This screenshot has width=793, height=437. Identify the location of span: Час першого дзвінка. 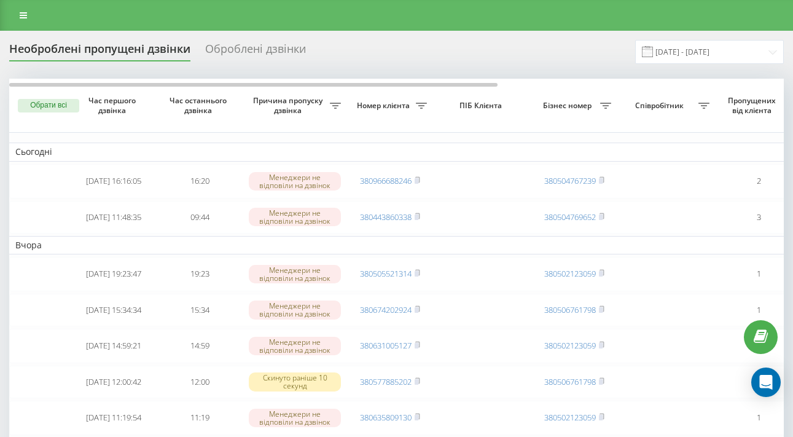
(114, 105).